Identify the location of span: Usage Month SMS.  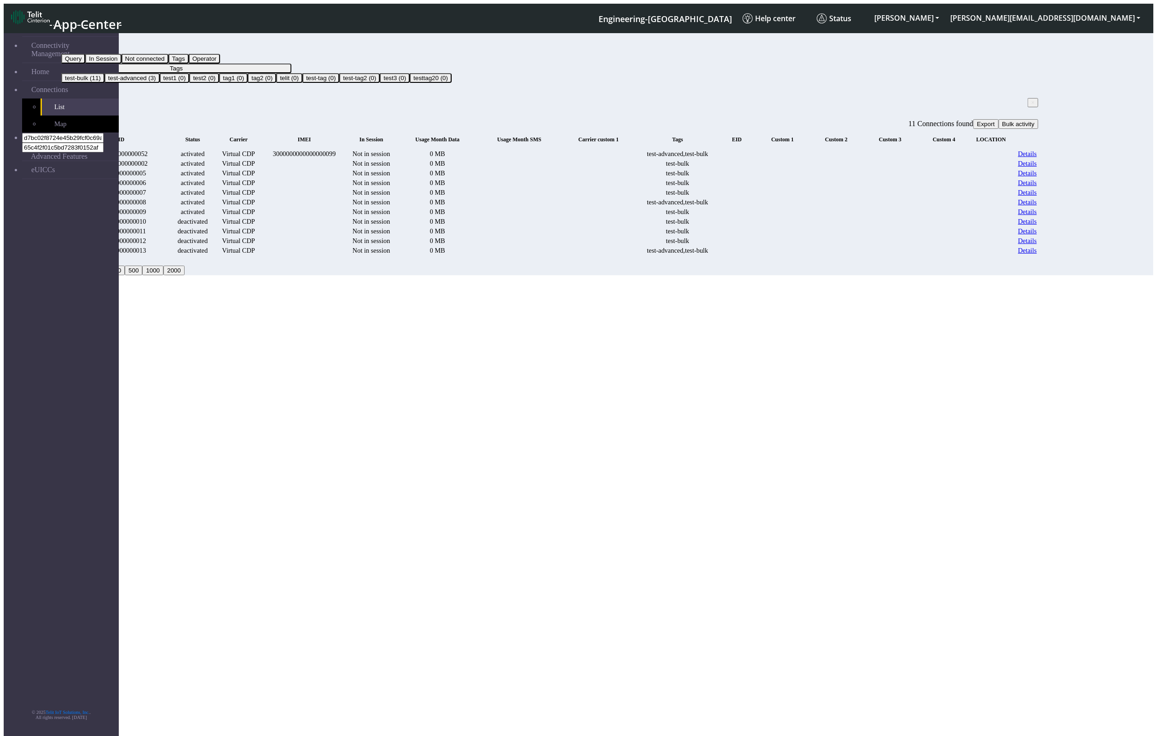
(519, 139).